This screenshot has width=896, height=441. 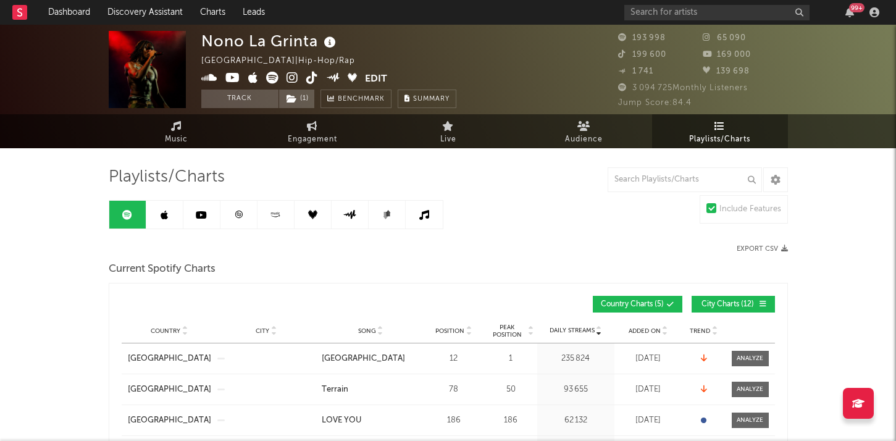 I want to click on a: Playlists/Charts, so click(x=720, y=131).